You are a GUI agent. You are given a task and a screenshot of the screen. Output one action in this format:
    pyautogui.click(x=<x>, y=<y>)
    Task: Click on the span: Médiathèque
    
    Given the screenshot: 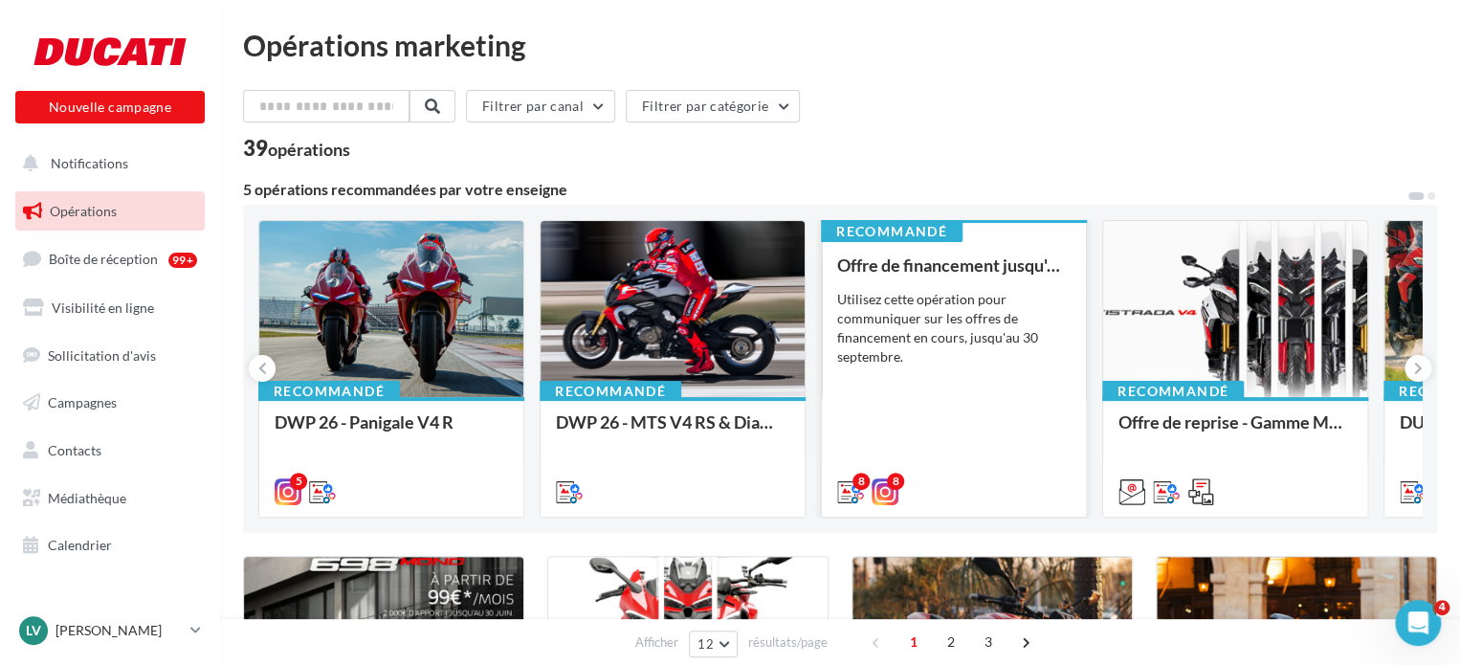 What is the action you would take?
    pyautogui.click(x=87, y=498)
    